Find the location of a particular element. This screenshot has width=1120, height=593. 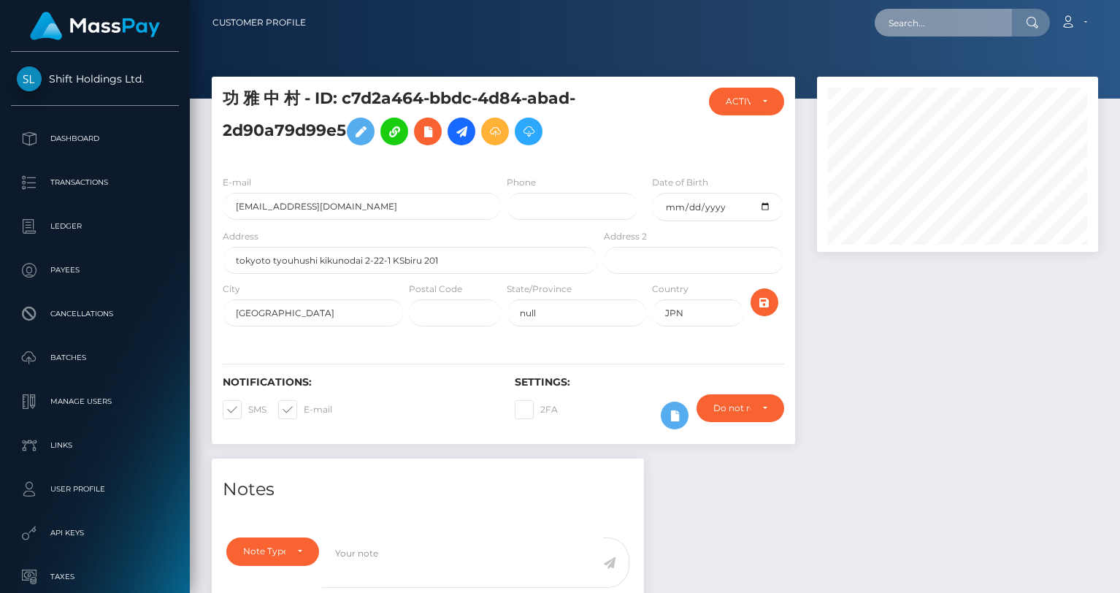

img: MassPay Logo is located at coordinates (95, 26).